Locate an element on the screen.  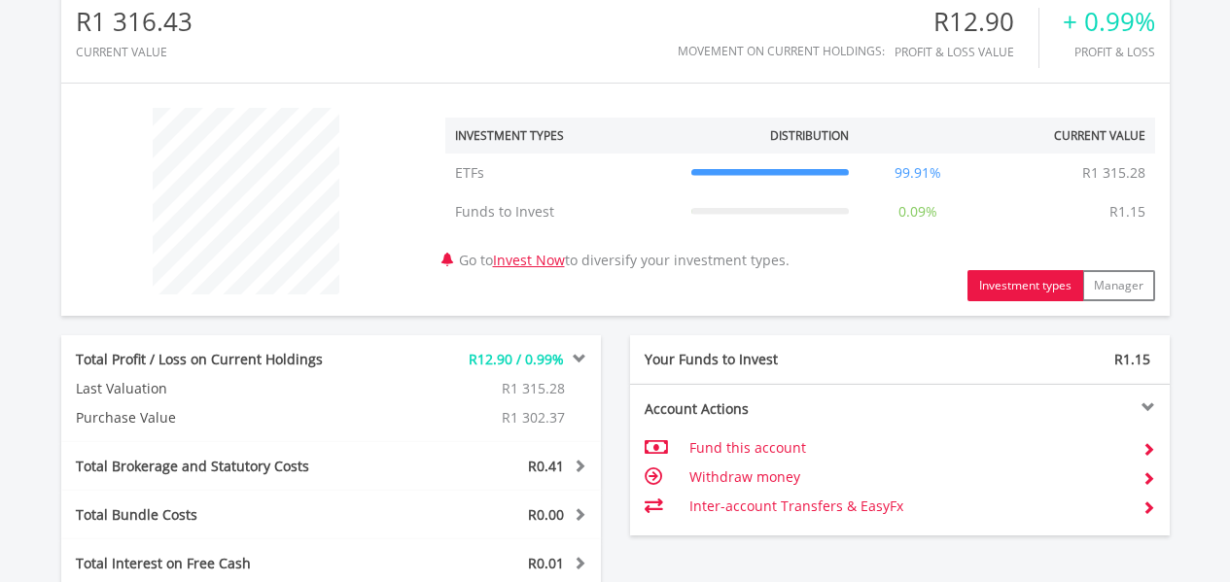
span: R0.01 is located at coordinates (545, 563).